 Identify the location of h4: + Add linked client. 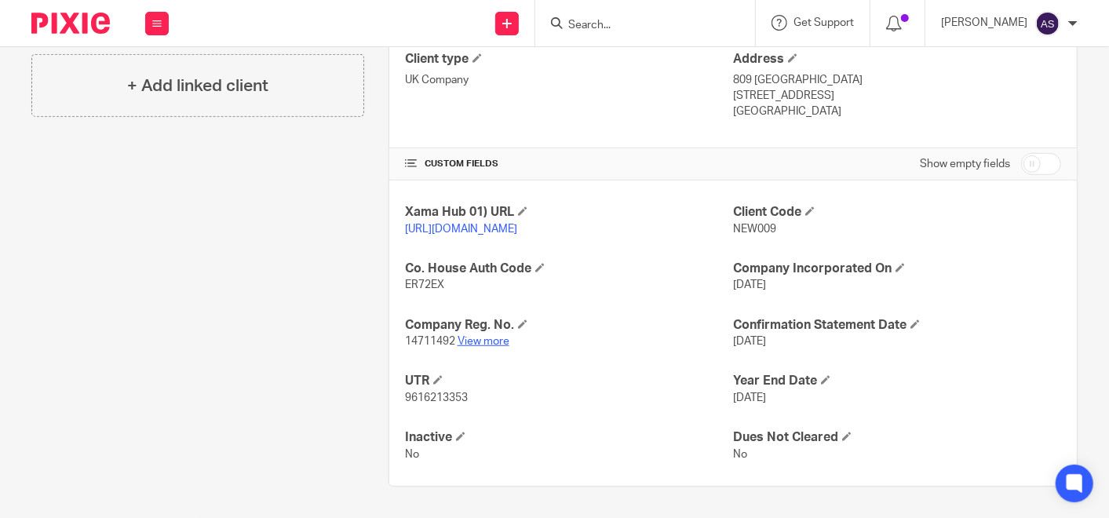
(198, 86).